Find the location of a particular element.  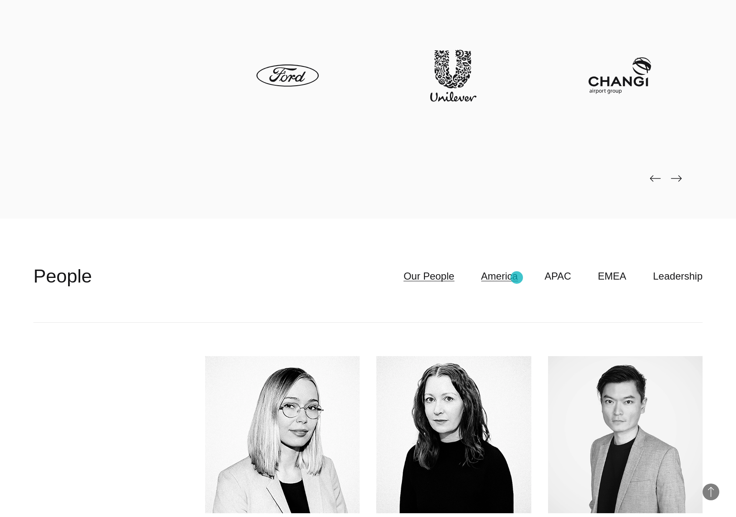

button: Back to Top is located at coordinates (711, 492).